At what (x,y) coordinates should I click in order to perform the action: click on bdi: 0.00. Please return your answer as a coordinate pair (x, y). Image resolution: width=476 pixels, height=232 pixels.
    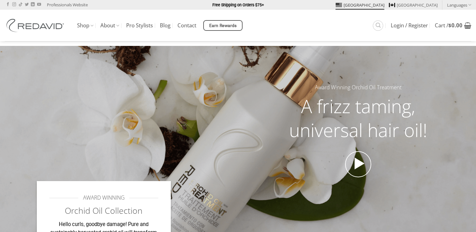
    Looking at the image, I should click on (455, 25).